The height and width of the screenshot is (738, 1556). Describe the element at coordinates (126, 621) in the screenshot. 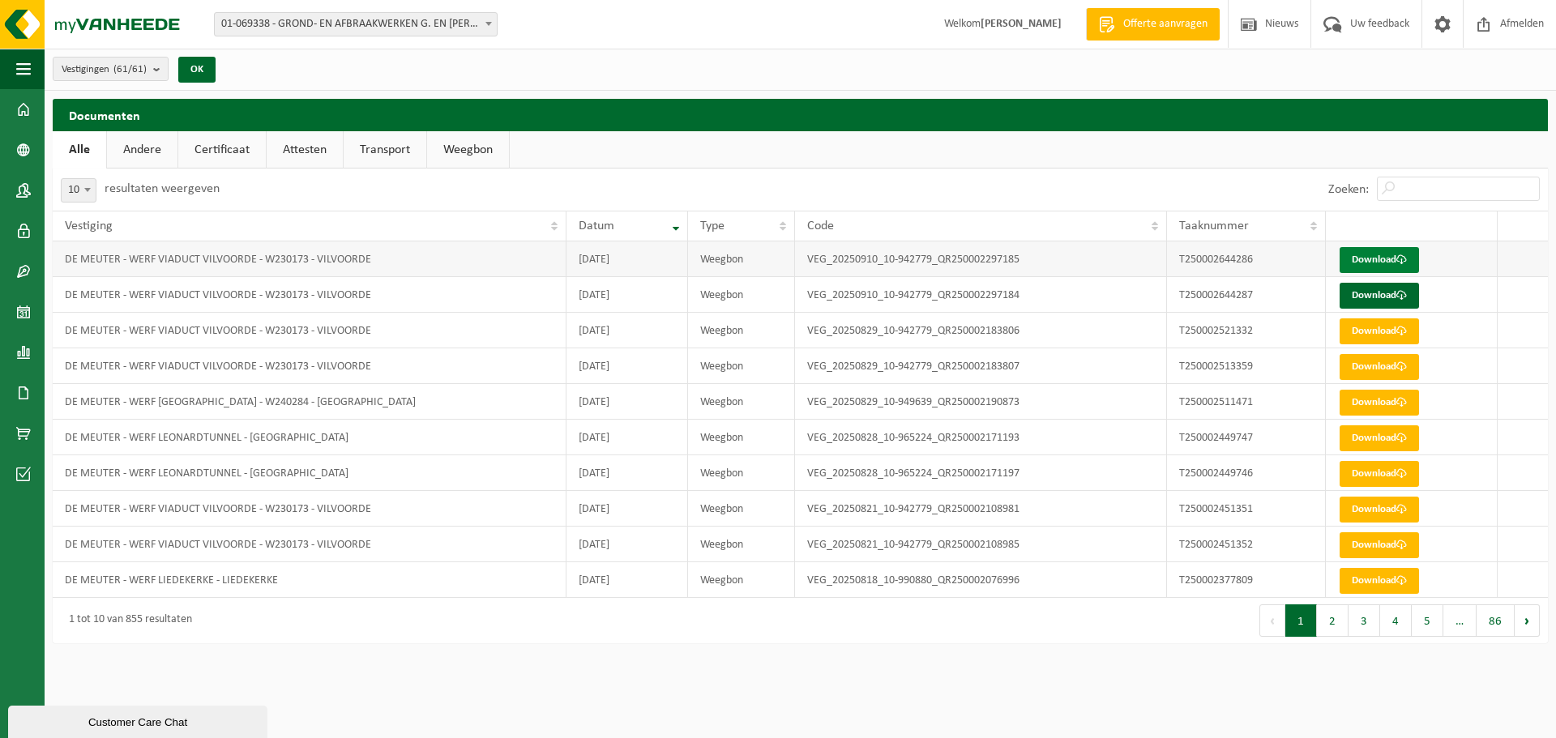

I see `div: 1 tot 10 van 855 resultaten` at that location.